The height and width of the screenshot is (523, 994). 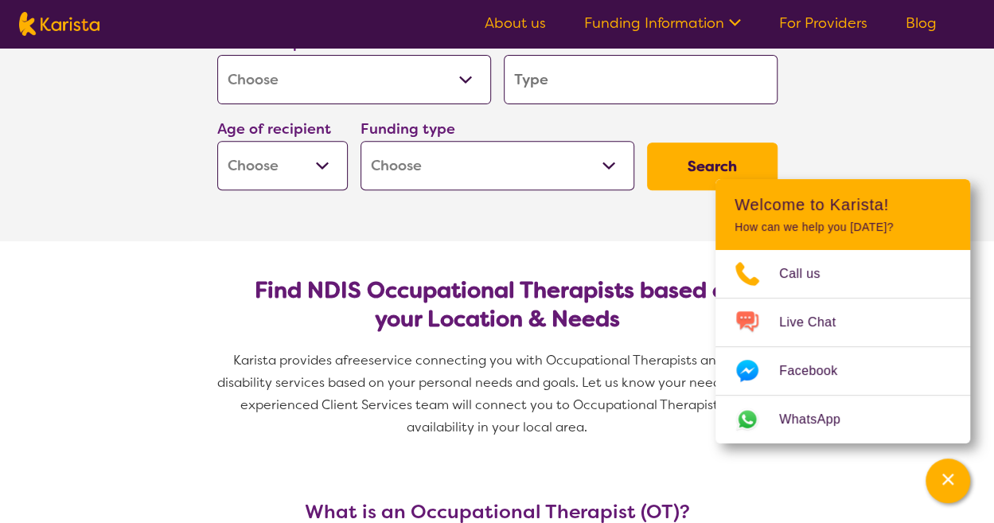 What do you see at coordinates (497, 305) in the screenshot?
I see `h2: Find NDIS Occupational Therapists based on your Location & Needs` at bounding box center [497, 305].